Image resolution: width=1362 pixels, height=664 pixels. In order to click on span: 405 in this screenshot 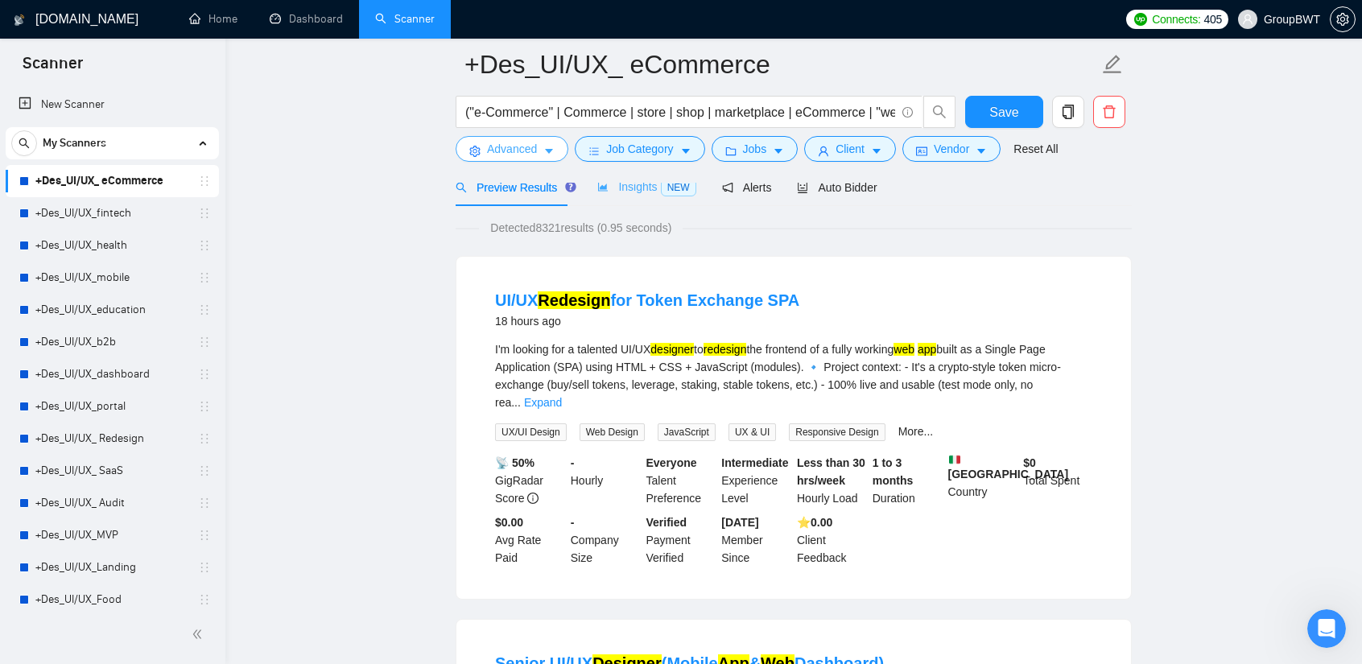, I will do `click(1213, 19)`.